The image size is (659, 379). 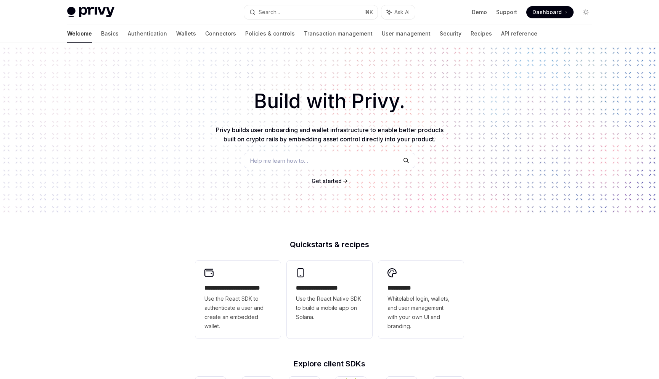 I want to click on span: Privy builds user onboarding and wallet infrastructure to enable better products built on crypto ..., so click(x=330, y=134).